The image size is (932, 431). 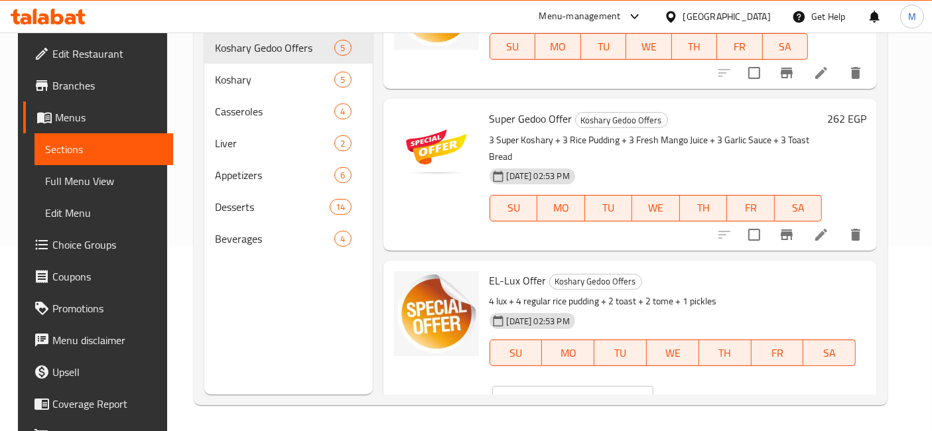 I want to click on div: Beverages, so click(x=275, y=239).